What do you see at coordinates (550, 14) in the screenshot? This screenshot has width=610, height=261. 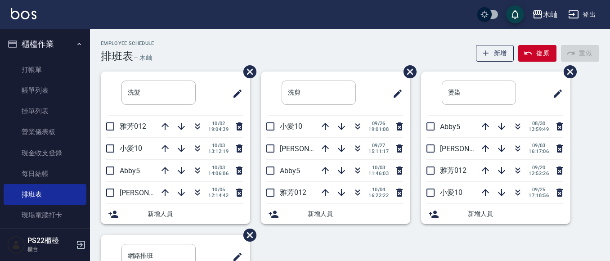 I see `div: 木屾` at bounding box center [550, 14].